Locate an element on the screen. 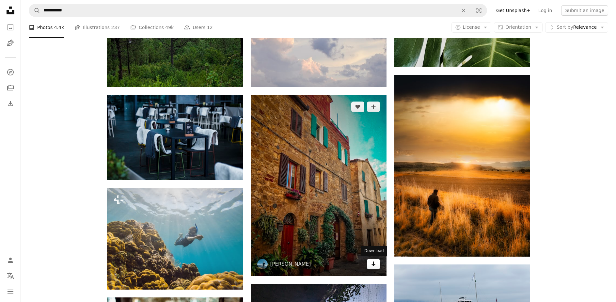 This screenshot has height=302, width=616. span: 12 is located at coordinates (210, 27).